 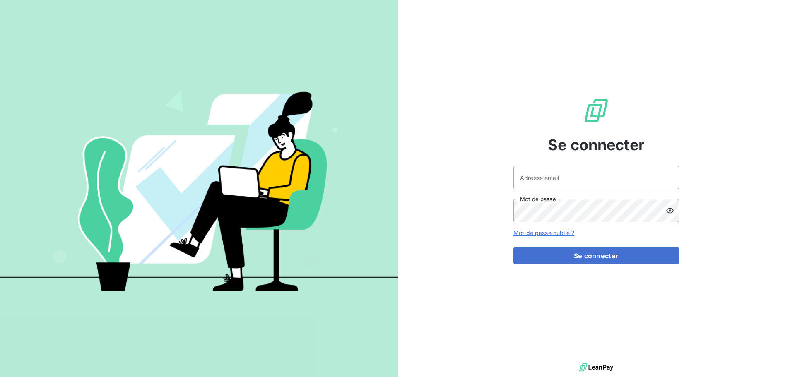 I want to click on input: placeholder, so click(x=596, y=178).